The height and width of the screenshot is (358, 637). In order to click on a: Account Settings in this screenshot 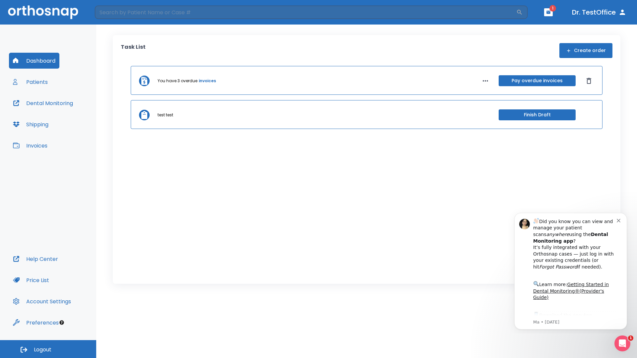, I will do `click(42, 302)`.